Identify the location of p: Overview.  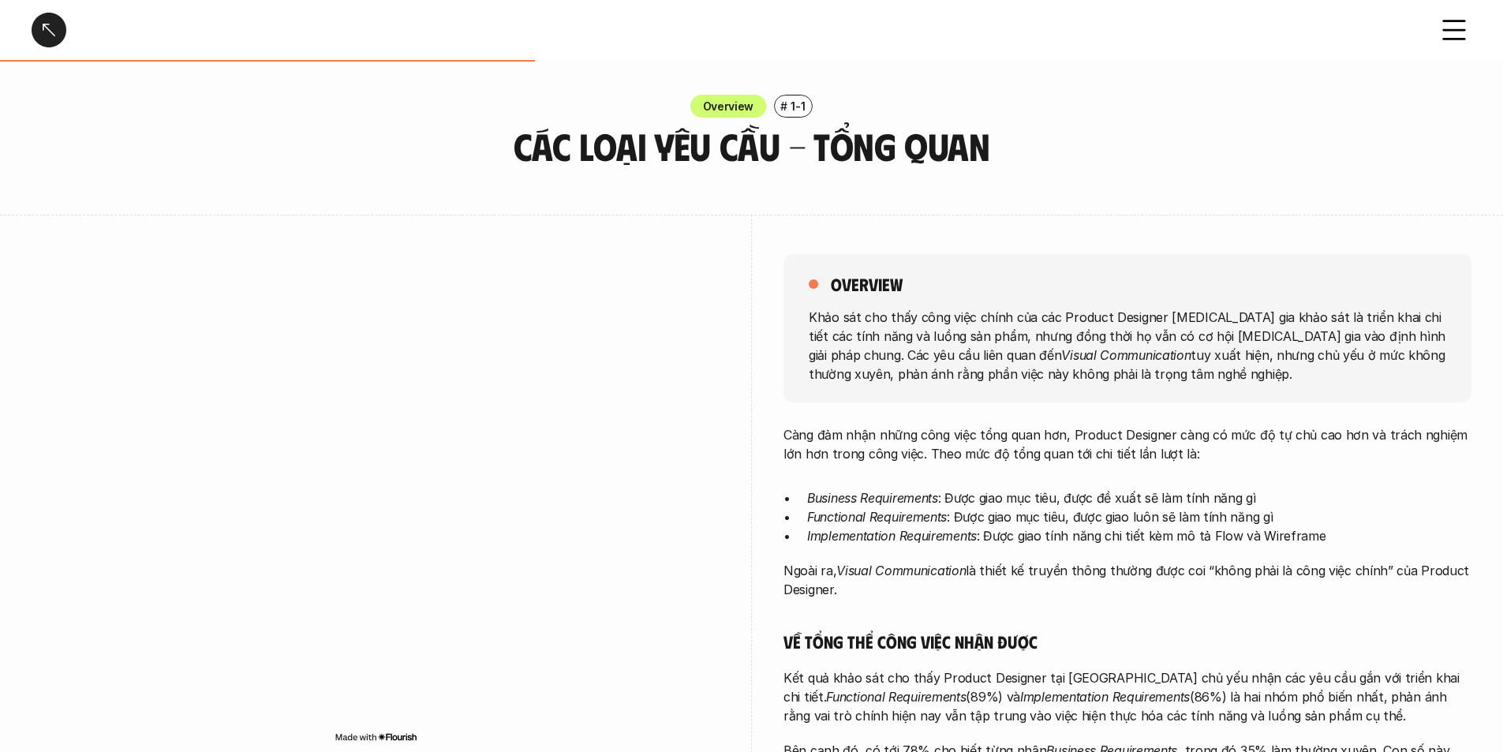
(728, 106).